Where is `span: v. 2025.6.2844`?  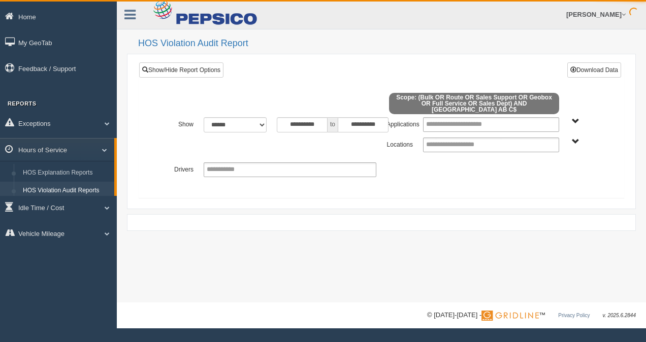 span: v. 2025.6.2844 is located at coordinates (619, 315).